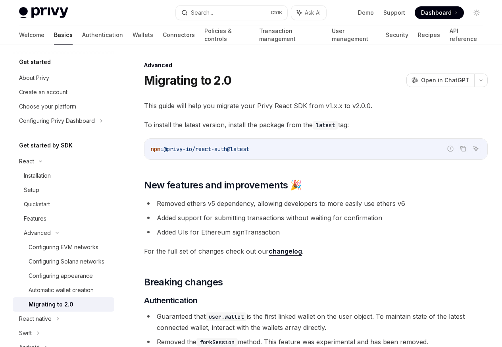 The width and height of the screenshot is (502, 347). I want to click on span: Removed the method. This feature was experimental and has been removed., so click(293, 342).